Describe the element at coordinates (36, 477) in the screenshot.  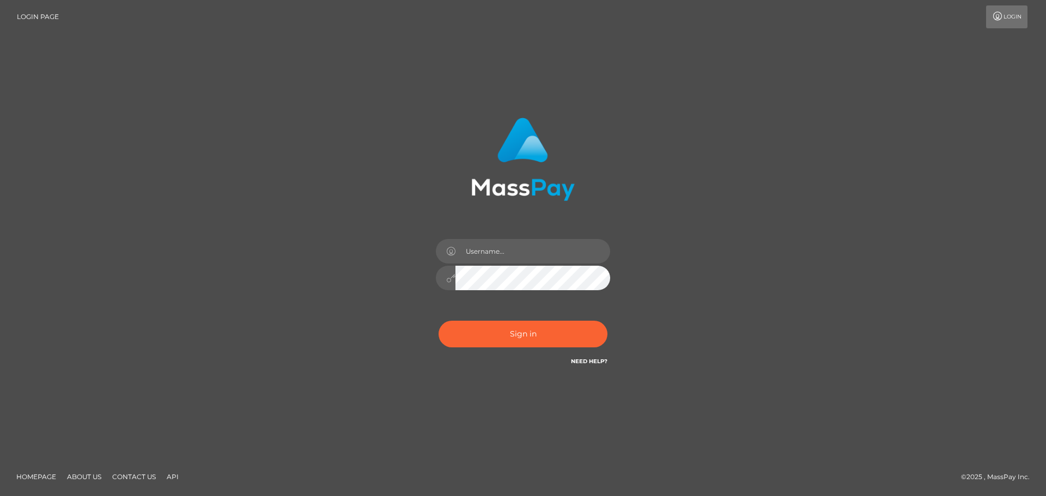
I see `a: Homepage` at that location.